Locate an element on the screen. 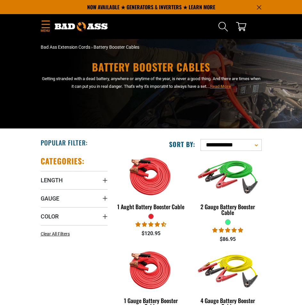 The width and height of the screenshot is (302, 305). img: features is located at coordinates (151, 176).